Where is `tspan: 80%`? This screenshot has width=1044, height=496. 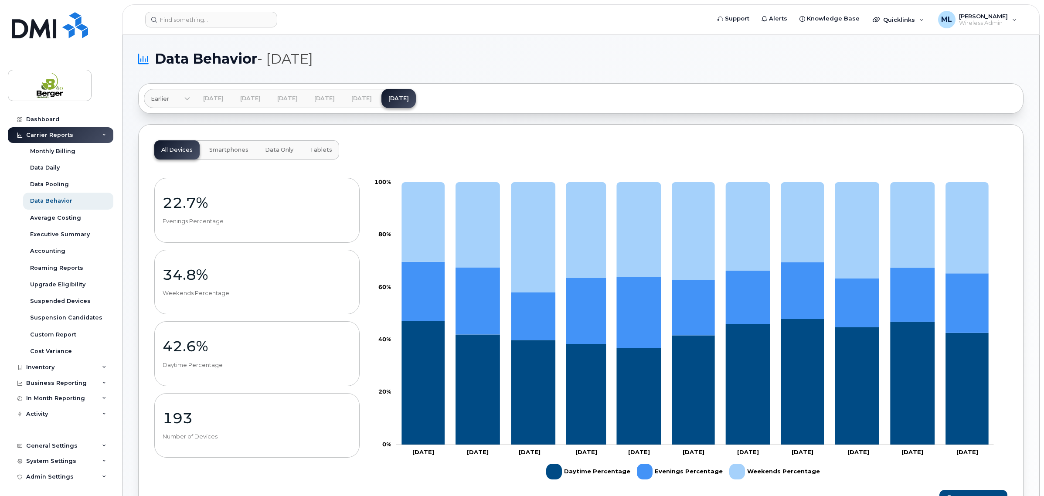 tspan: 80% is located at coordinates (385, 235).